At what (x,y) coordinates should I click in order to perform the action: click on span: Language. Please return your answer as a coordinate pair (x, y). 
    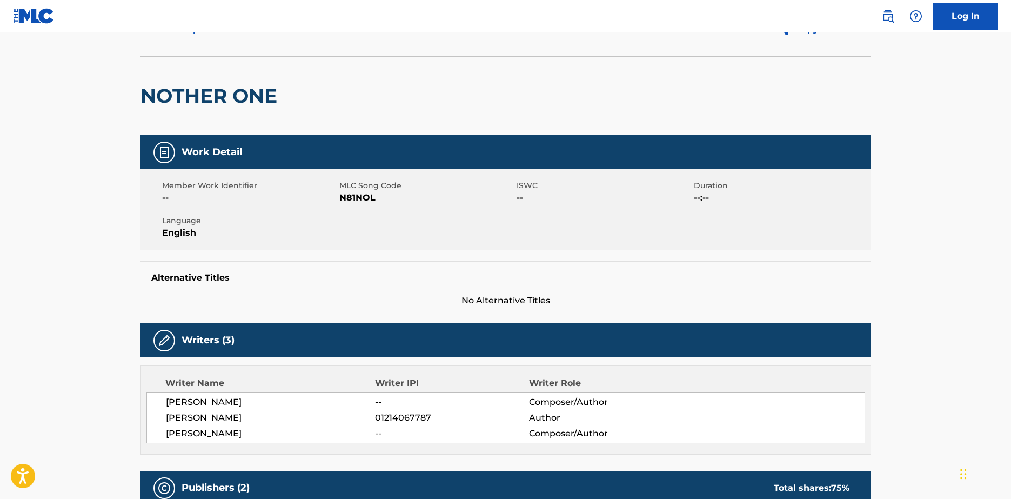
    Looking at the image, I should click on (249, 220).